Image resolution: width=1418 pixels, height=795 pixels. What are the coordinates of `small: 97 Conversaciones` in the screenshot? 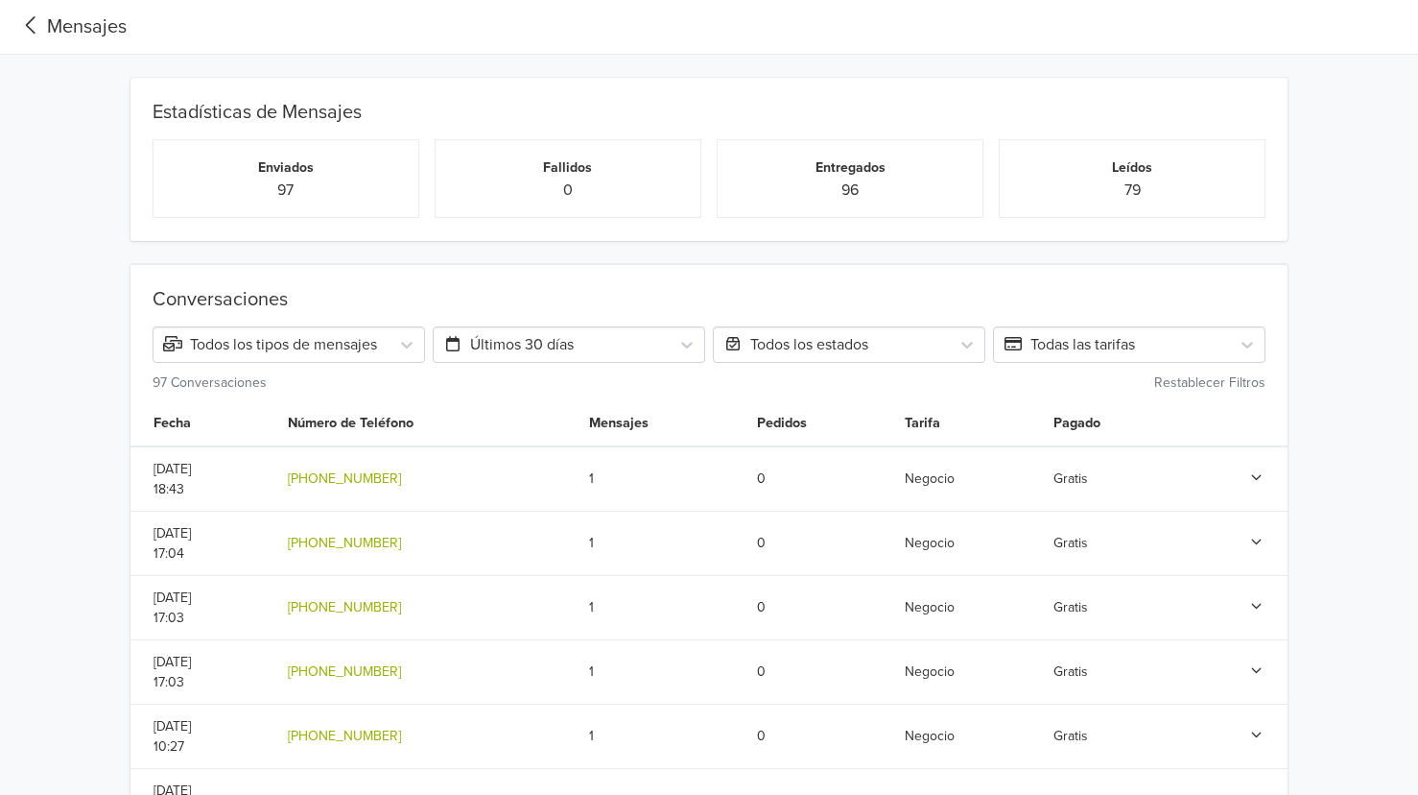 It's located at (209, 382).